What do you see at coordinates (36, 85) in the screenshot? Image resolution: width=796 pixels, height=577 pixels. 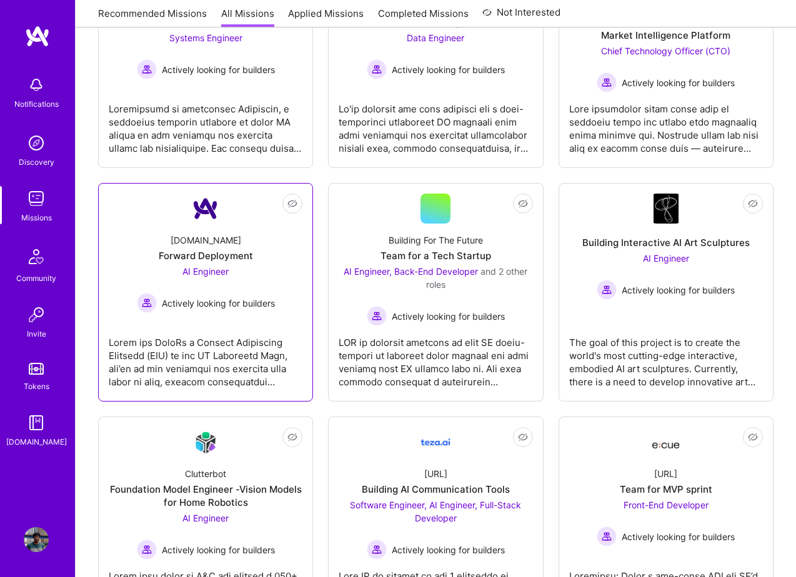 I see `img: bell` at bounding box center [36, 85].